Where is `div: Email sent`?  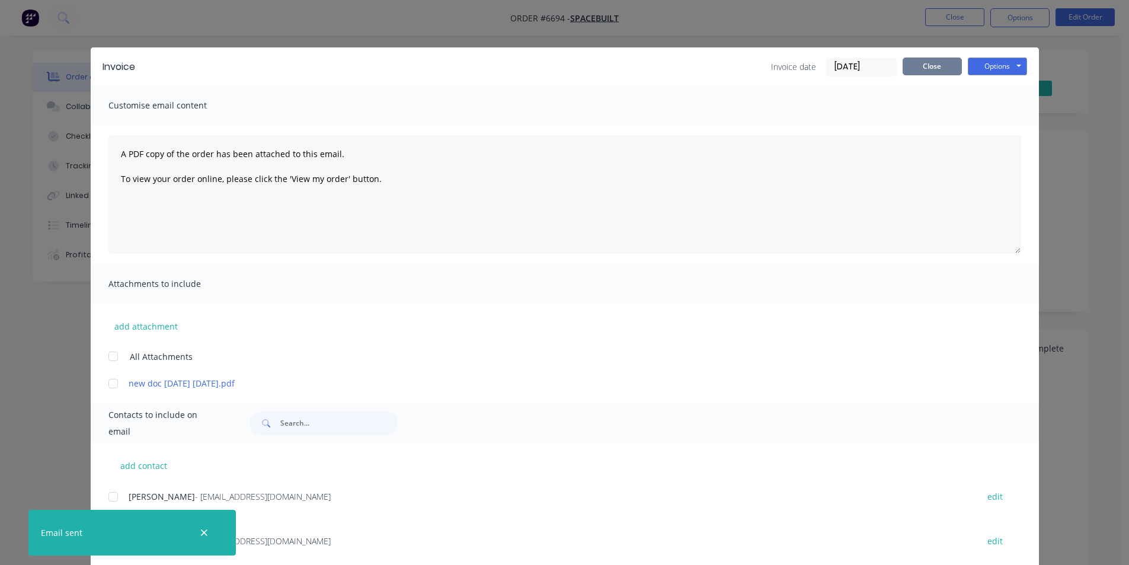 div: Email sent is located at coordinates (62, 532).